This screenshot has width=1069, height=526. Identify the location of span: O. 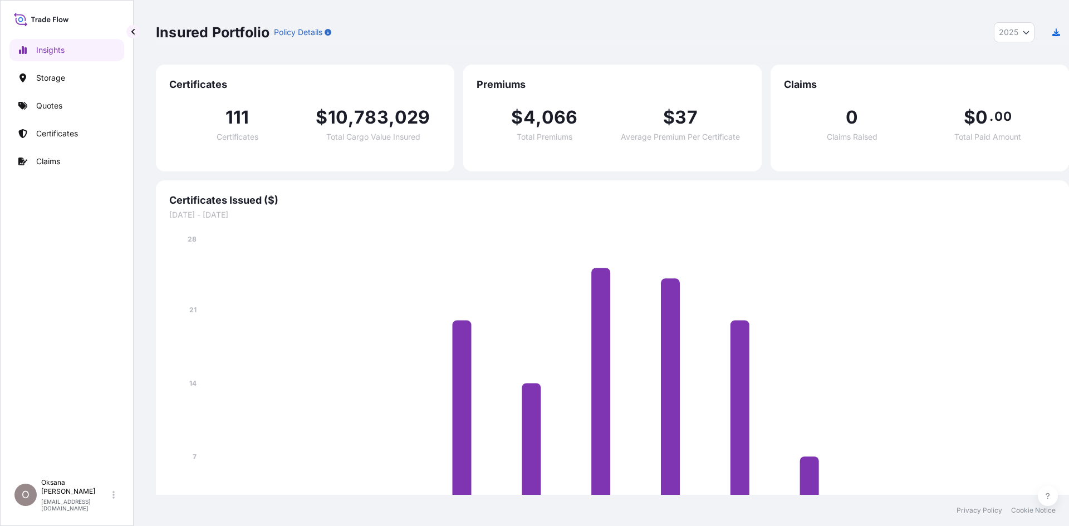
(26, 495).